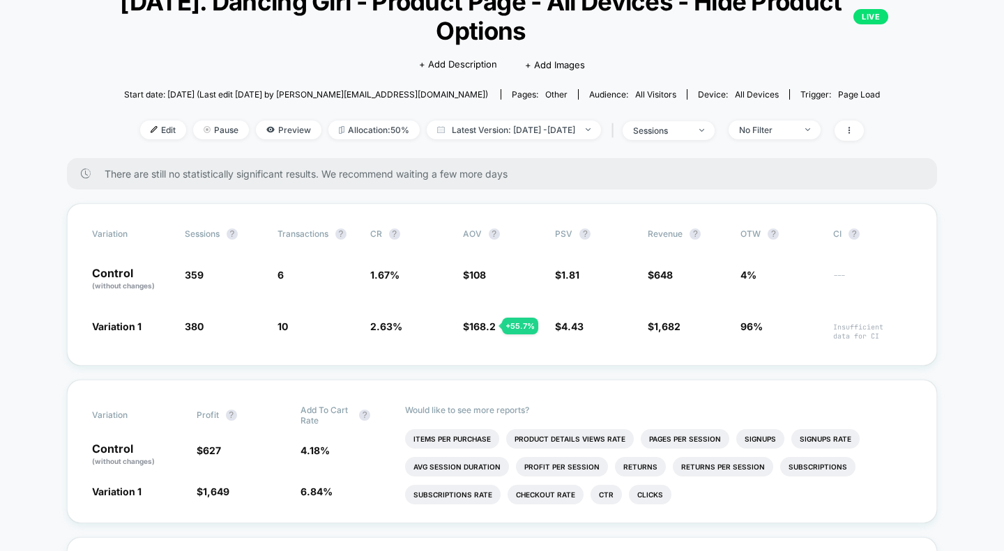  Describe the element at coordinates (472, 234) in the screenshot. I see `span: AOV` at that location.